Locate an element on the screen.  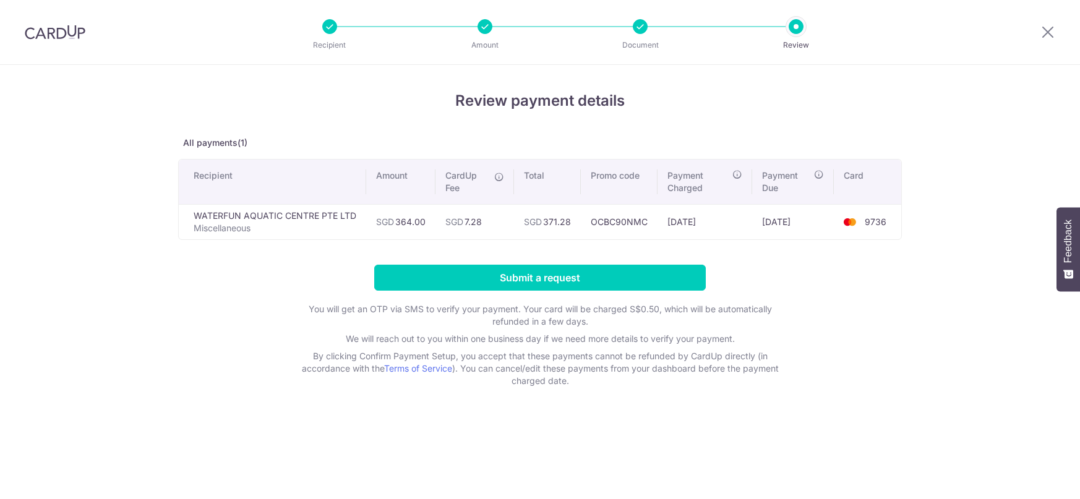
p: Review is located at coordinates (796, 45).